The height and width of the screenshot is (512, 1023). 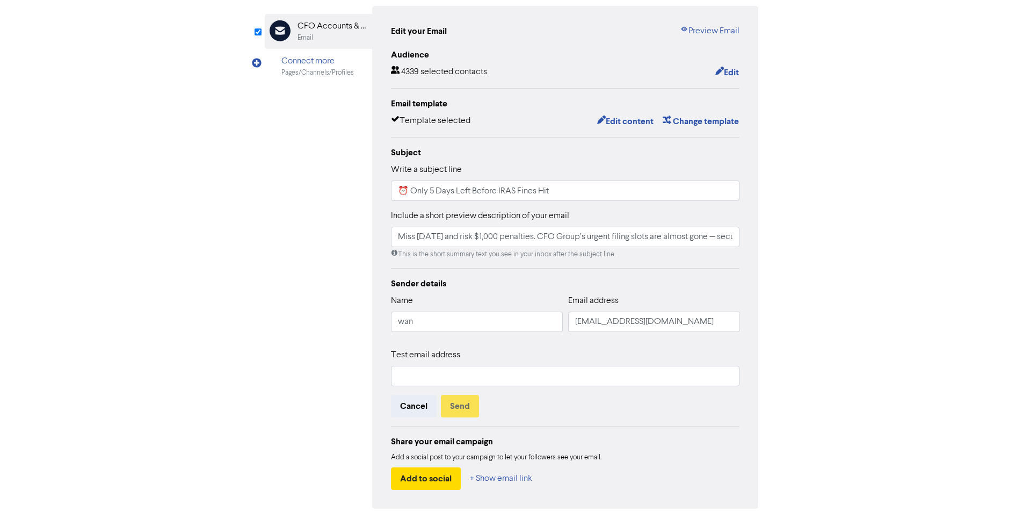 What do you see at coordinates (566, 441) in the screenshot?
I see `div: Share your email campaign` at bounding box center [566, 441].